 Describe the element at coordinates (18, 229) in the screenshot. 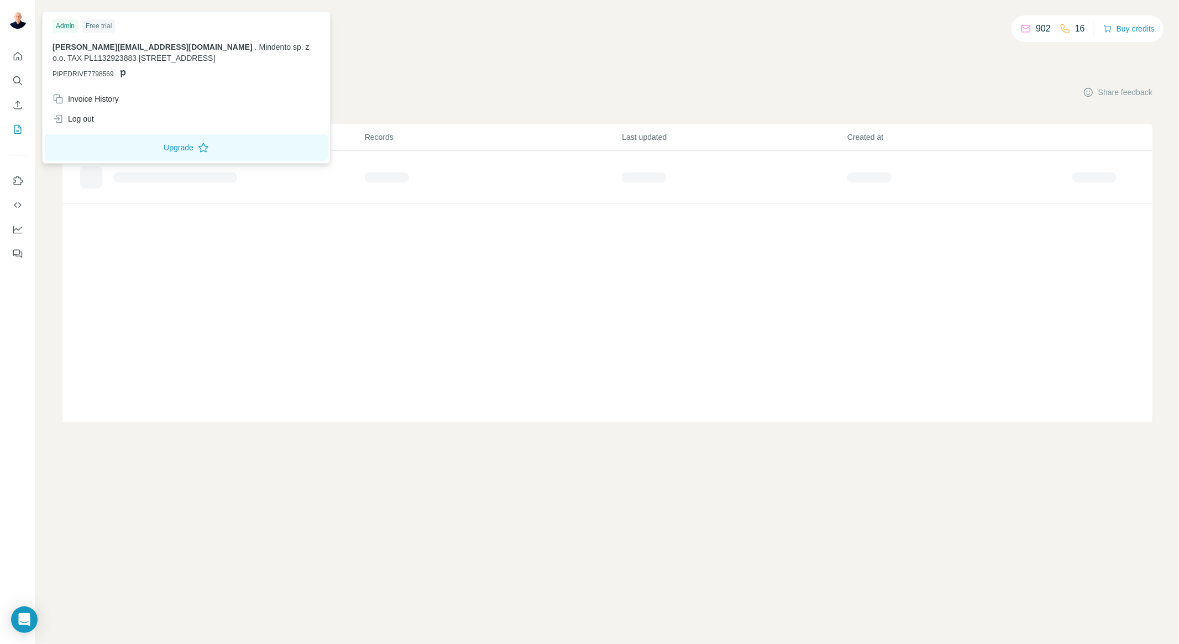

I see `button: Dashboard` at that location.